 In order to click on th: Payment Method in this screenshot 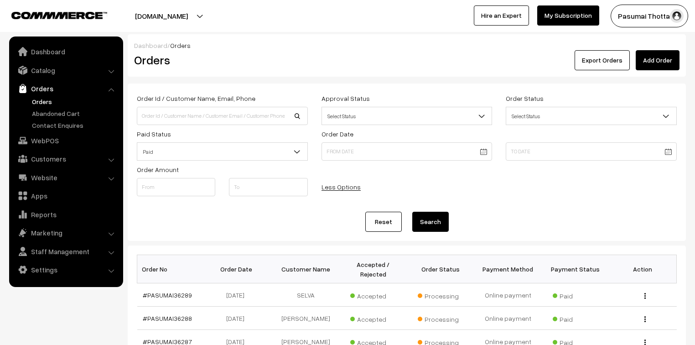, I will do `click(508, 269)`.